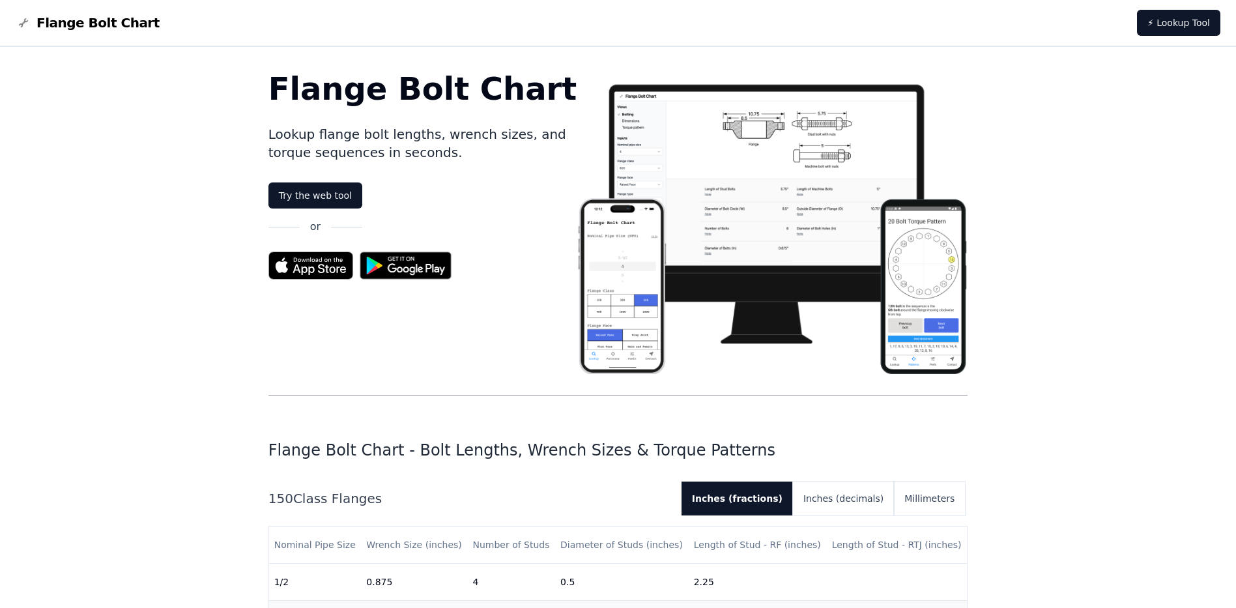 Image resolution: width=1236 pixels, height=608 pixels. I want to click on h1: Flange Bolt Chart - Bolt Lengths, Wrench Sizes & Torque Patterns, so click(618, 450).